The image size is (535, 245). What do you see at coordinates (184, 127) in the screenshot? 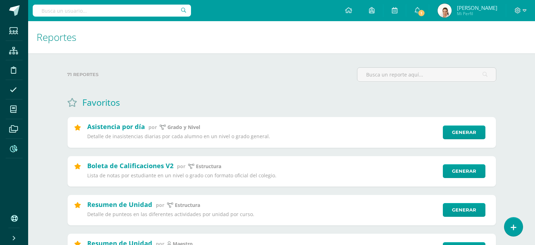
I see `p: Grado y Nivel` at bounding box center [184, 127].